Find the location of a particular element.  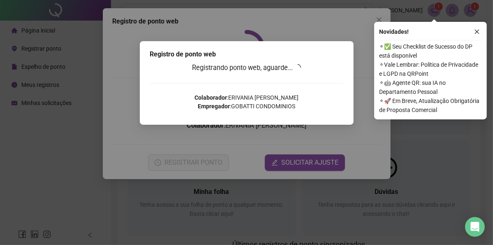

span: ⚬ 🚀 Em Breve, Atualização Obrigatória de Proposta Comercial is located at coordinates (430, 105).